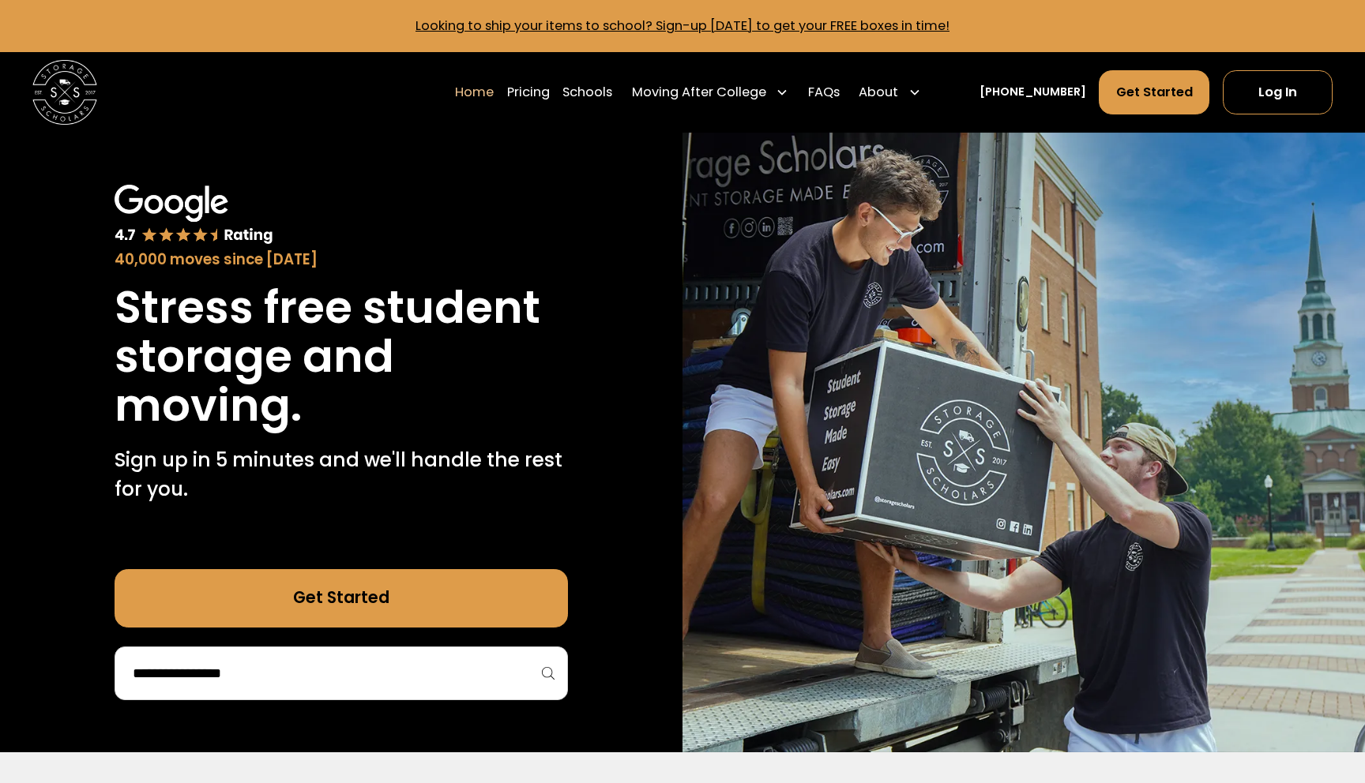 The image size is (1365, 783). I want to click on img: Storage Scholars main logo, so click(65, 92).